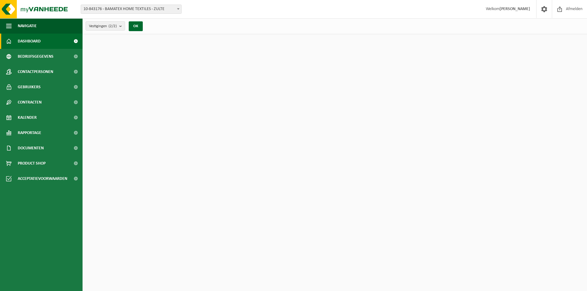 The image size is (587, 291). What do you see at coordinates (35, 72) in the screenshot?
I see `span: Contactpersonen` at bounding box center [35, 72].